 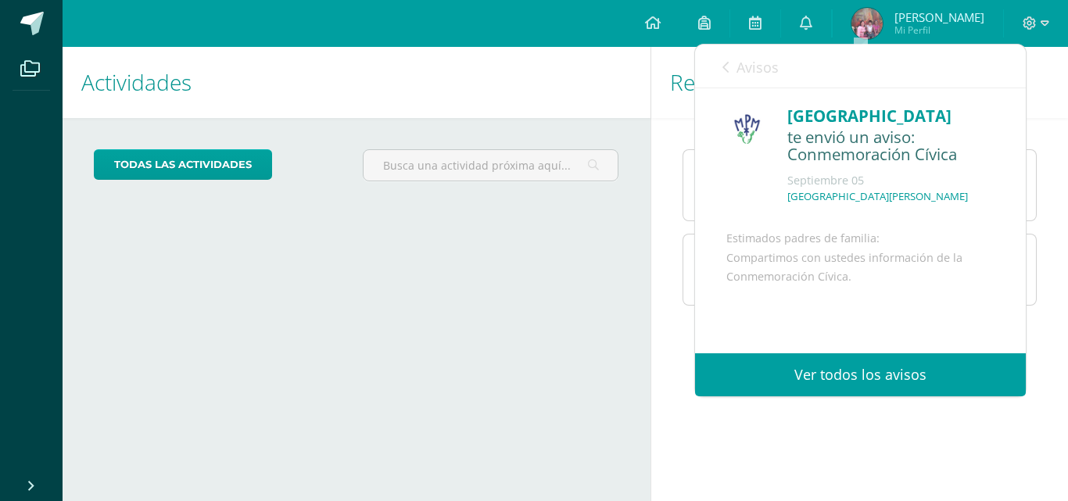 What do you see at coordinates (747, 128) in the screenshot?
I see `img: a3978fa95217fc78923840df5a445bcb.png` at bounding box center [747, 128].